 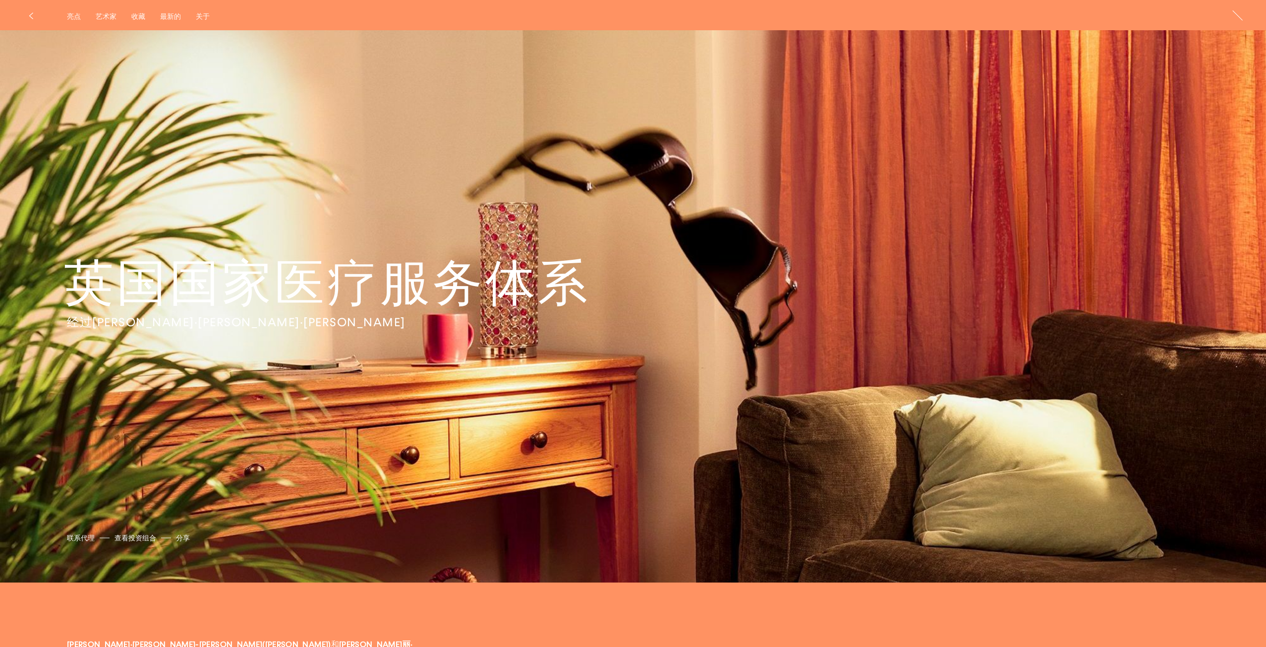 I want to click on font: 查看投资组合, so click(x=135, y=538).